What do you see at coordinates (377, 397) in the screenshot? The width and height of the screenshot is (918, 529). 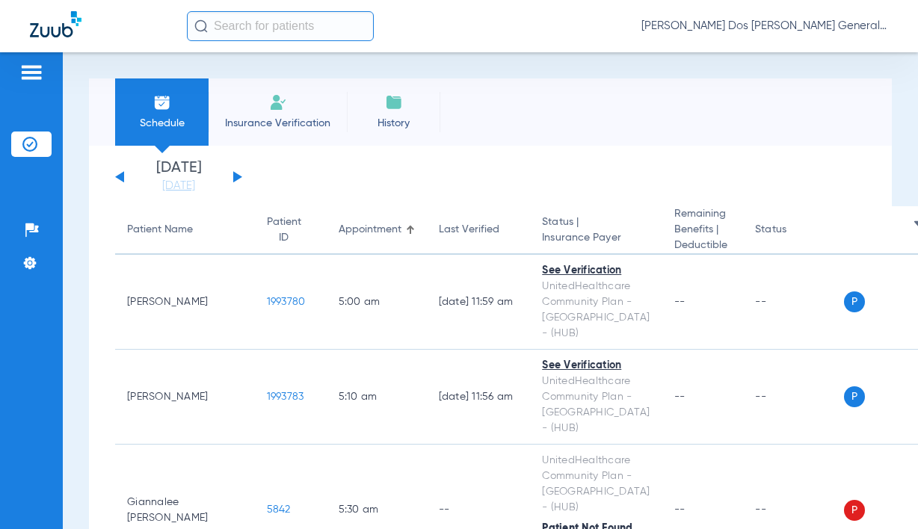 I see `td: 5:10 AM` at bounding box center [377, 397].